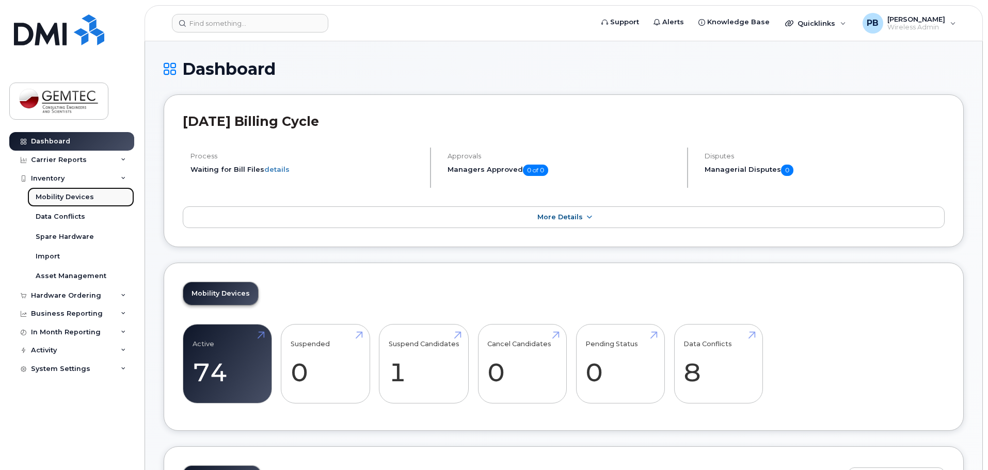 The height and width of the screenshot is (470, 988). I want to click on span: 0 of 0, so click(536, 170).